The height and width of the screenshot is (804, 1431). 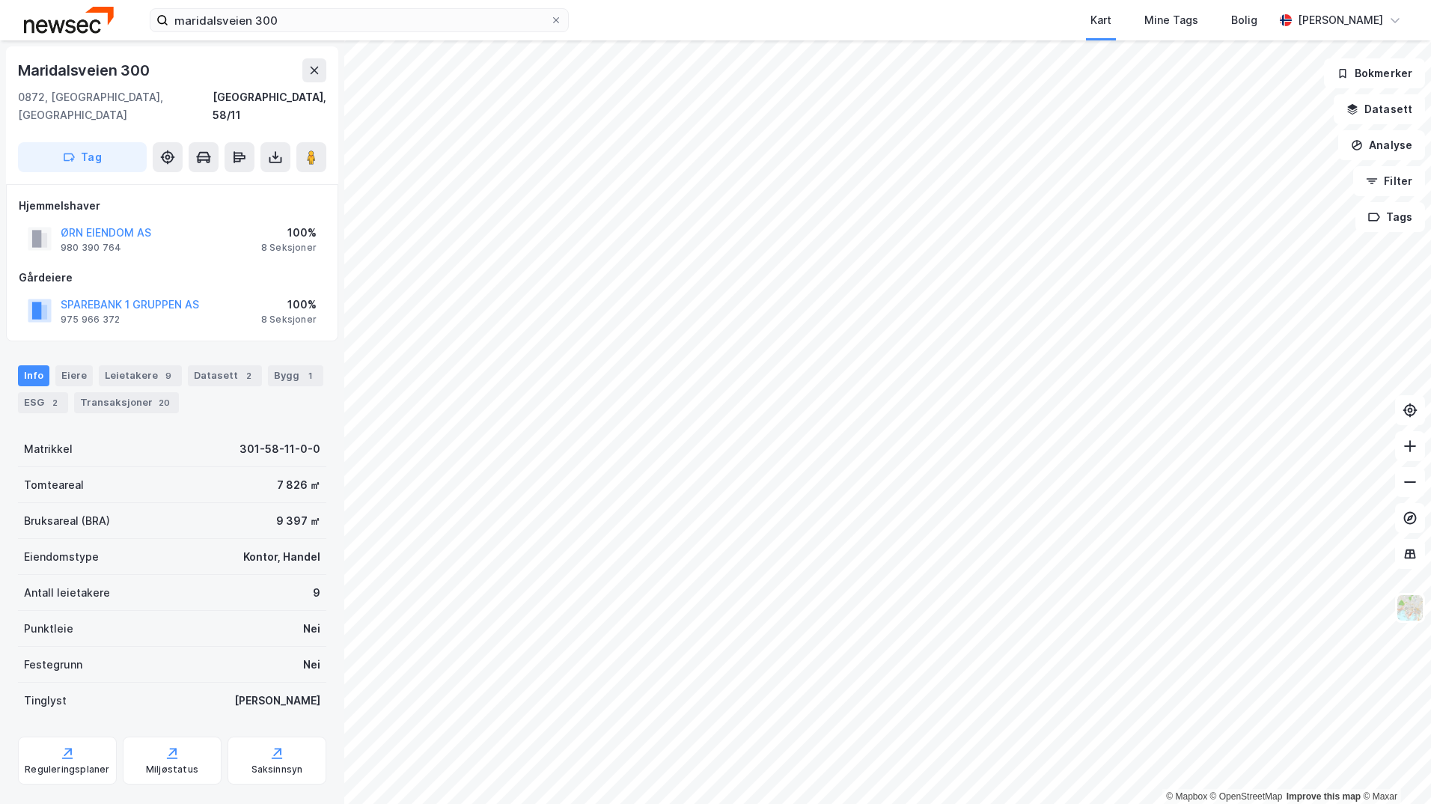 I want to click on div: Festegrunn, so click(x=53, y=665).